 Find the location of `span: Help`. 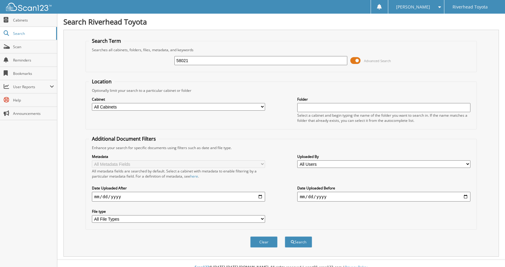

span: Help is located at coordinates (33, 100).